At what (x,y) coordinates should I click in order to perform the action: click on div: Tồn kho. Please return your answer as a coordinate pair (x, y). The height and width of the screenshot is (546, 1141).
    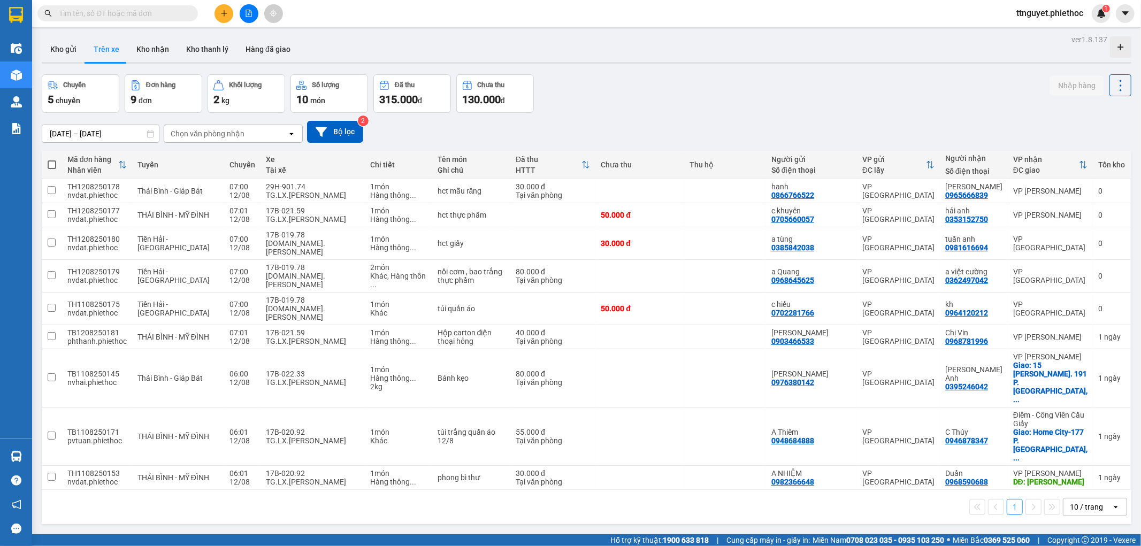
    Looking at the image, I should click on (1111, 165).